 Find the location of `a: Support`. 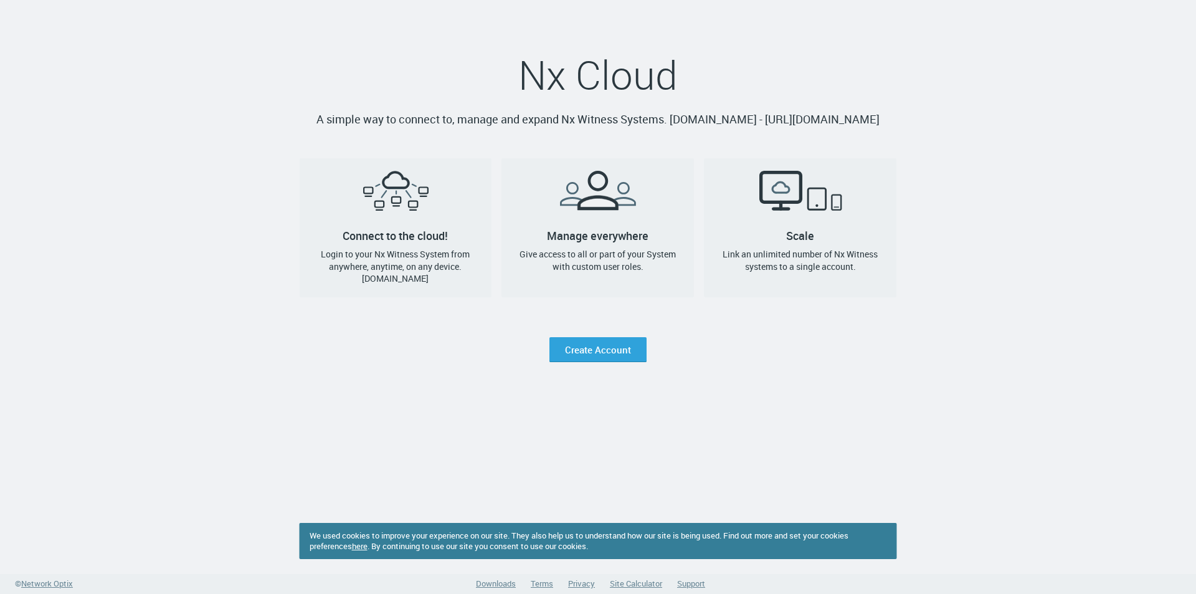

a: Support is located at coordinates (691, 583).